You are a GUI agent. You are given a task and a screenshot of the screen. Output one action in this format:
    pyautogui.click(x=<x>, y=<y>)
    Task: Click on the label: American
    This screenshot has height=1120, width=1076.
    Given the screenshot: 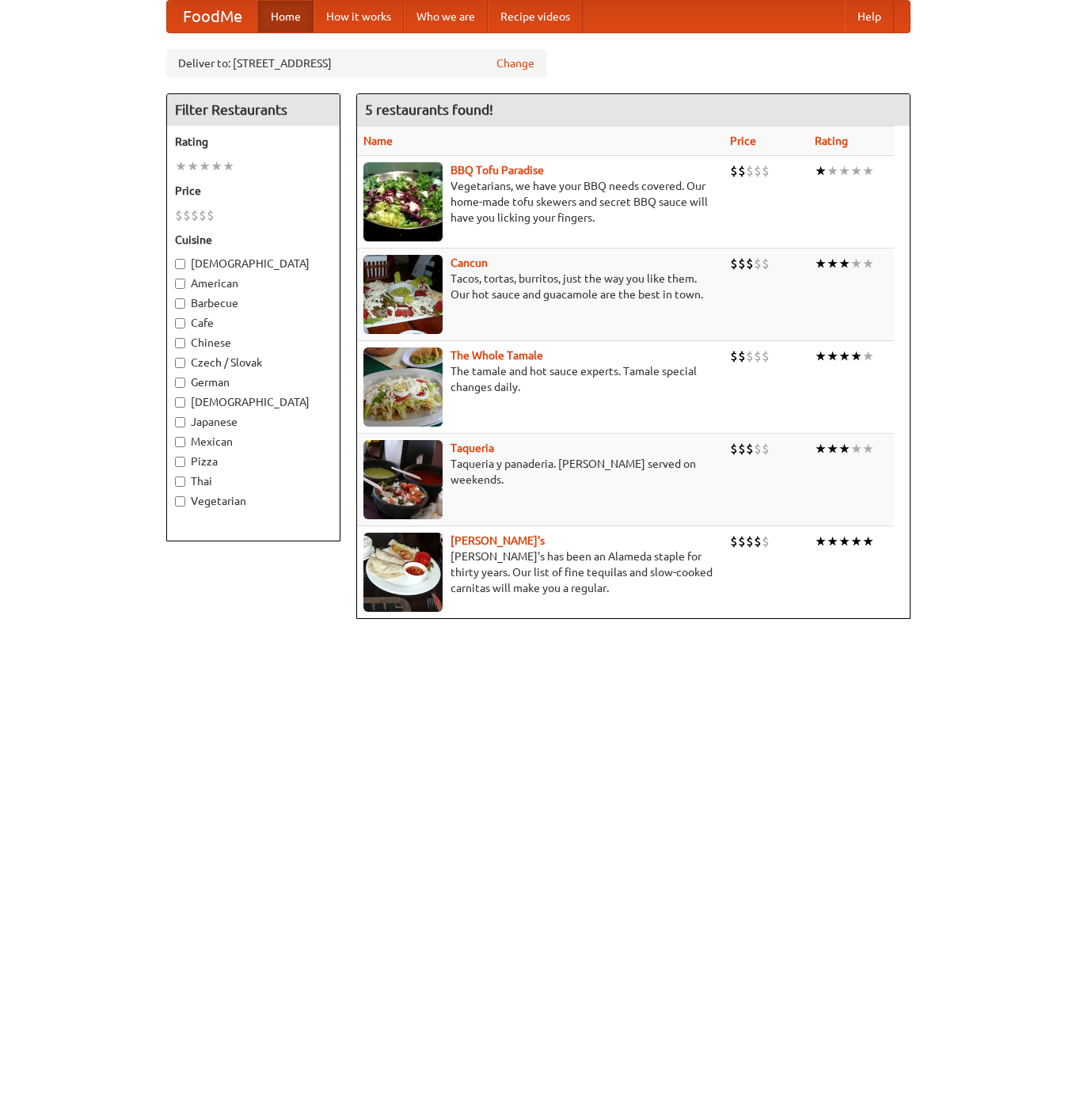 What is the action you would take?
    pyautogui.click(x=254, y=283)
    